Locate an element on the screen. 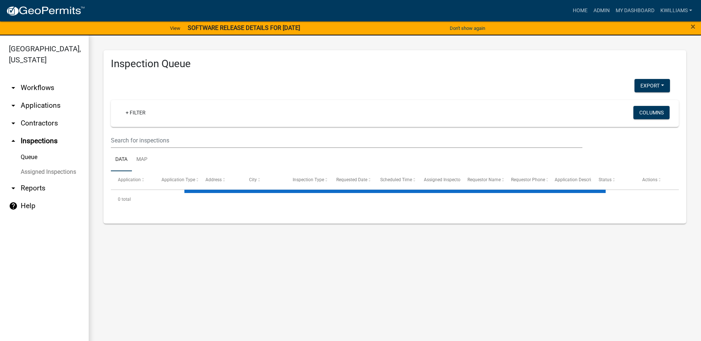 This screenshot has width=701, height=341. a: Home is located at coordinates (580, 11).